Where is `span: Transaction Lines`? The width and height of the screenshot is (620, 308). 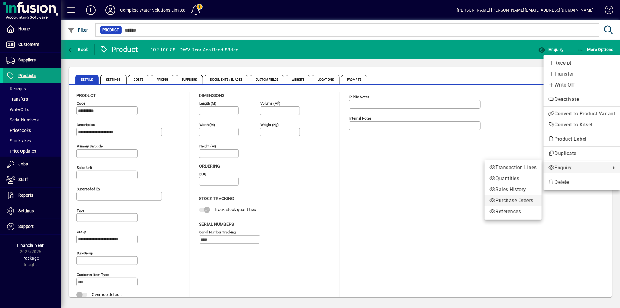
span: Transaction Lines is located at coordinates (513, 168).